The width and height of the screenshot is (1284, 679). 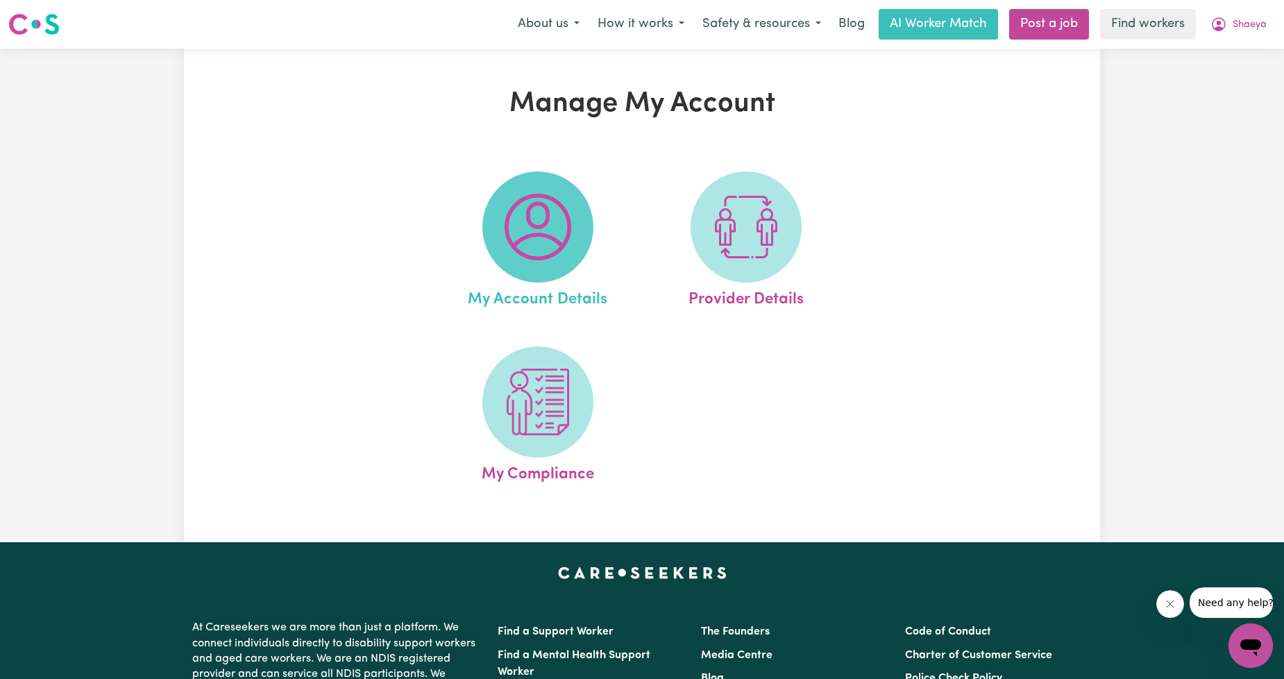 I want to click on a: Find a Support Worker, so click(x=555, y=632).